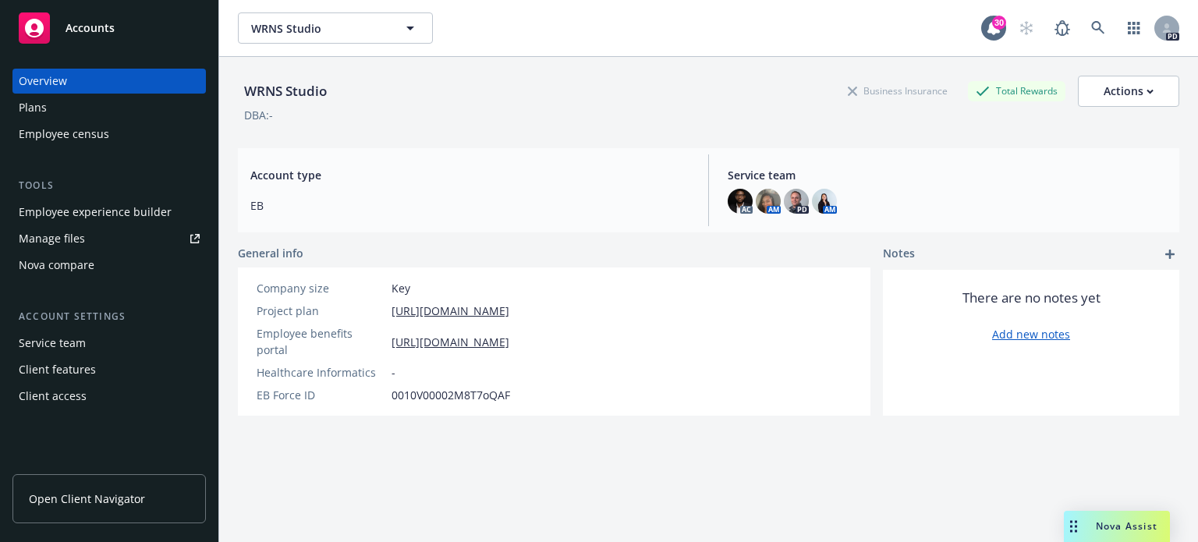  I want to click on div: Employee experience builder, so click(95, 212).